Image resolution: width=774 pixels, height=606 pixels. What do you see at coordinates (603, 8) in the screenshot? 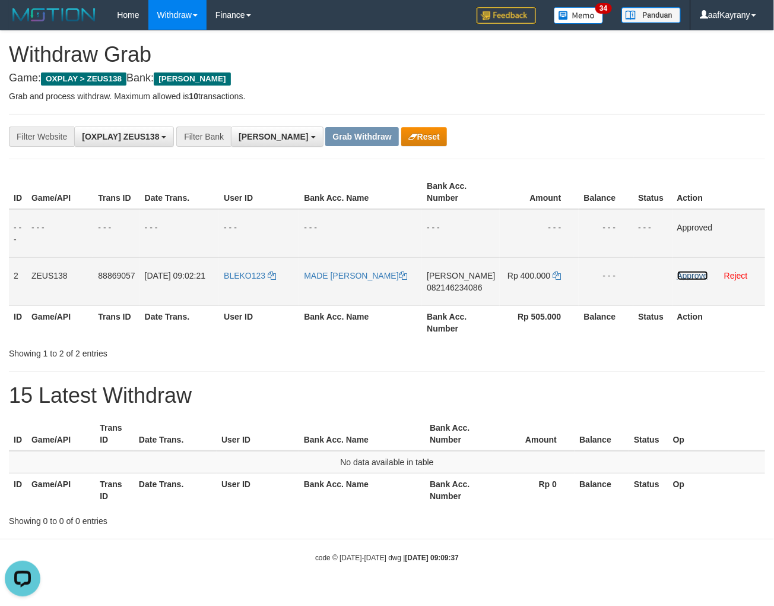
I see `span: 34` at bounding box center [603, 8].